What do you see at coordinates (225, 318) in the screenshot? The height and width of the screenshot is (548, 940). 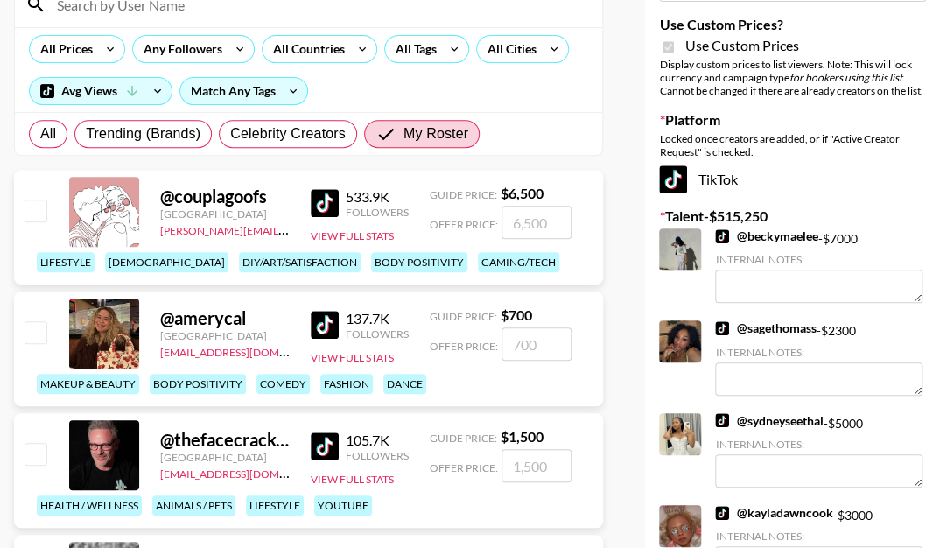 I see `div: @ amerycal` at bounding box center [225, 318].